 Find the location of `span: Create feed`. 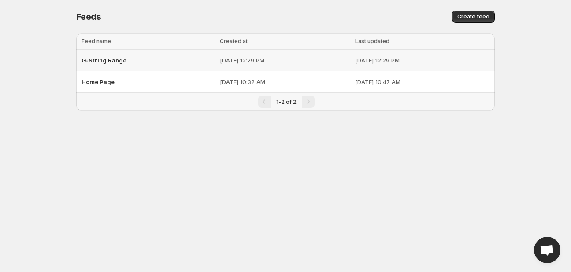

span: Create feed is located at coordinates (473, 17).